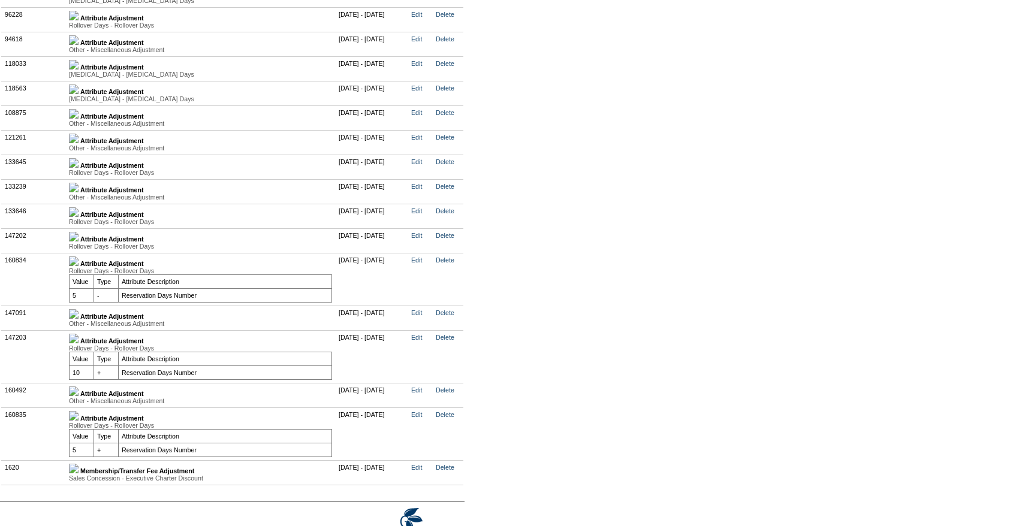 Image resolution: width=1016 pixels, height=526 pixels. I want to click on td: 160835, so click(34, 434).